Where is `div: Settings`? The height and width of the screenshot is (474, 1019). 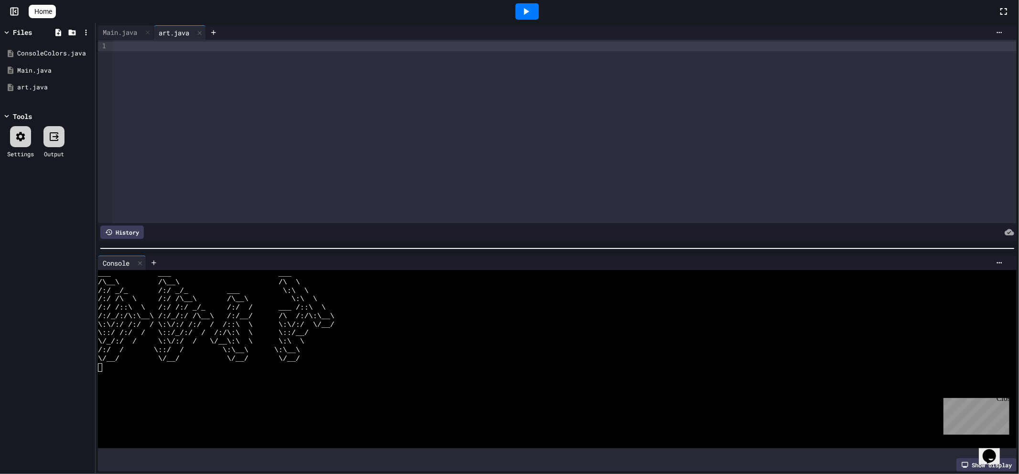 div: Settings is located at coordinates (21, 154).